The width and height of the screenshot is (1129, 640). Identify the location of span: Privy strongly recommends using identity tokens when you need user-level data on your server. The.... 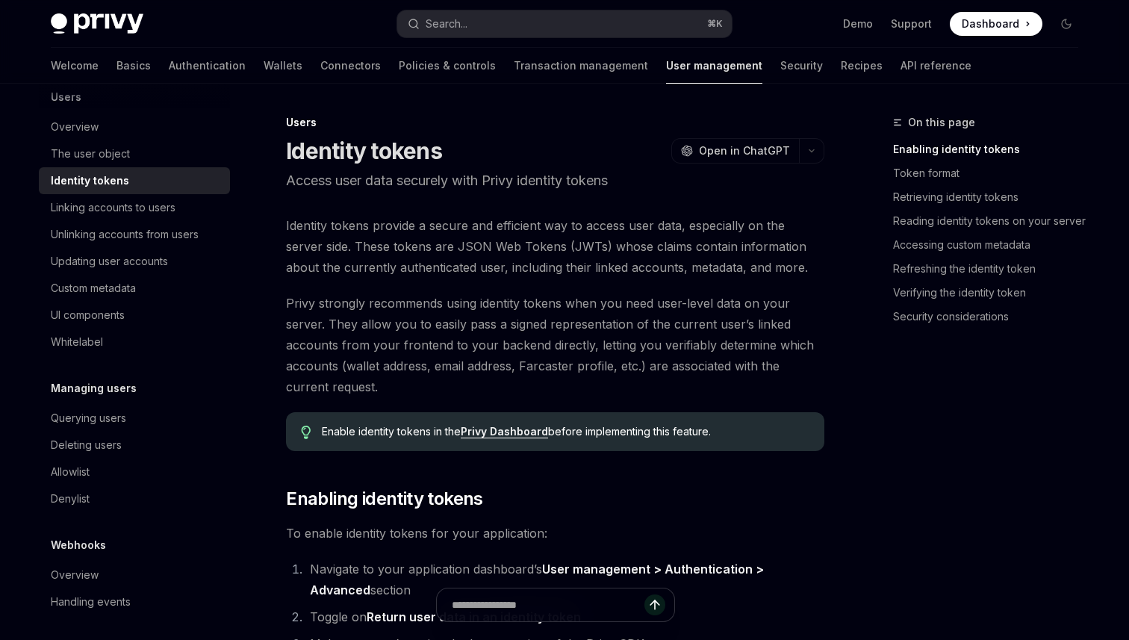
(555, 345).